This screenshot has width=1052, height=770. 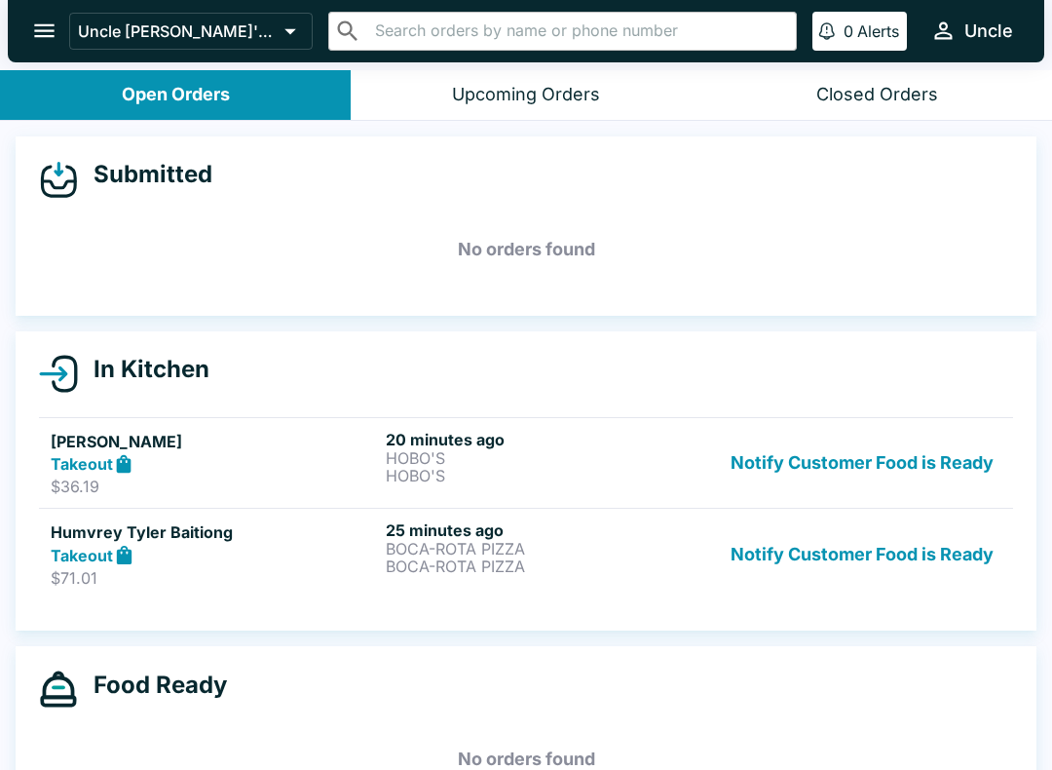 I want to click on h5: No orders found, so click(x=526, y=249).